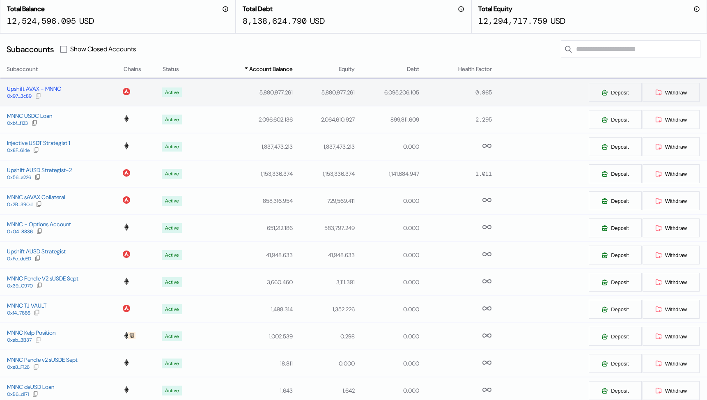  Describe the element at coordinates (34, 89) in the screenshot. I see `div: Upshift AVAX - MNNC` at that location.